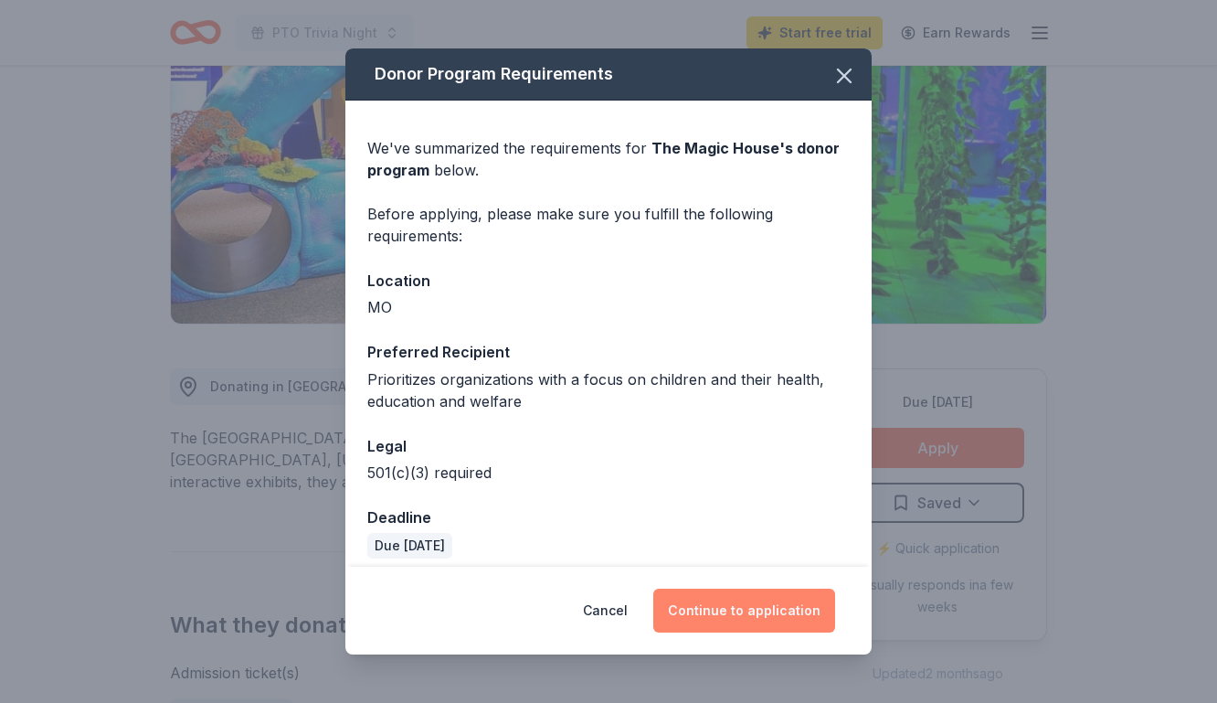 This screenshot has height=703, width=1217. Describe the element at coordinates (744, 610) in the screenshot. I see `button: Continue to application` at that location.